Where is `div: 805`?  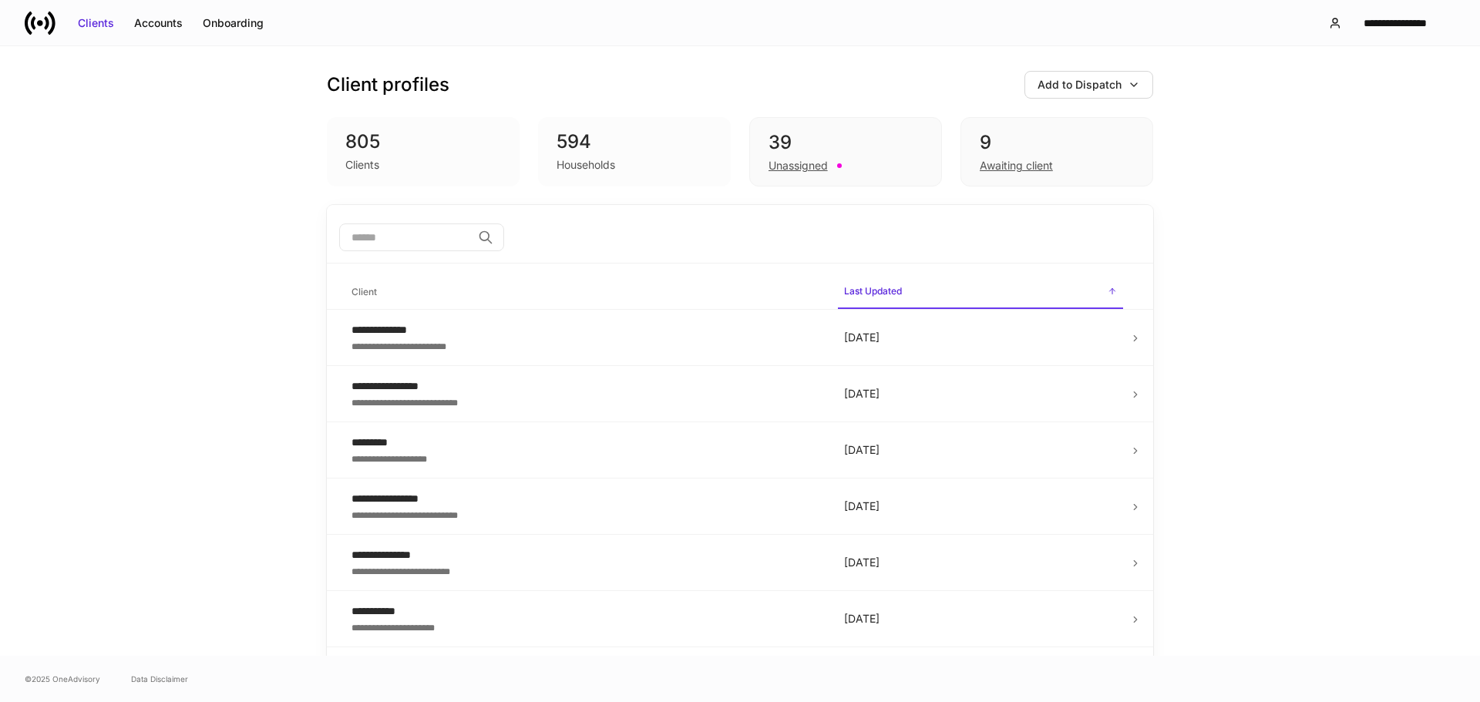 div: 805 is located at coordinates (423, 142).